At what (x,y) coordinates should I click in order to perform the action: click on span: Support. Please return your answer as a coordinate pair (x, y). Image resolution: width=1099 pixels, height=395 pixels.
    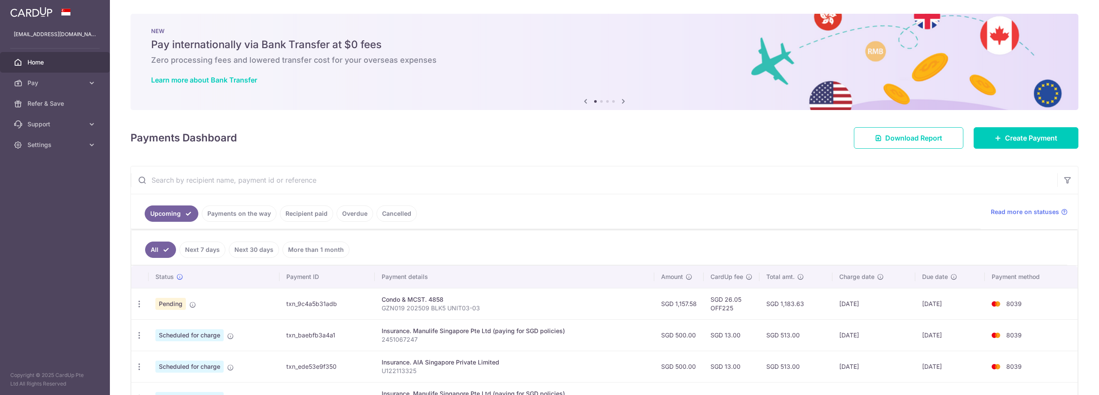
    Looking at the image, I should click on (56, 124).